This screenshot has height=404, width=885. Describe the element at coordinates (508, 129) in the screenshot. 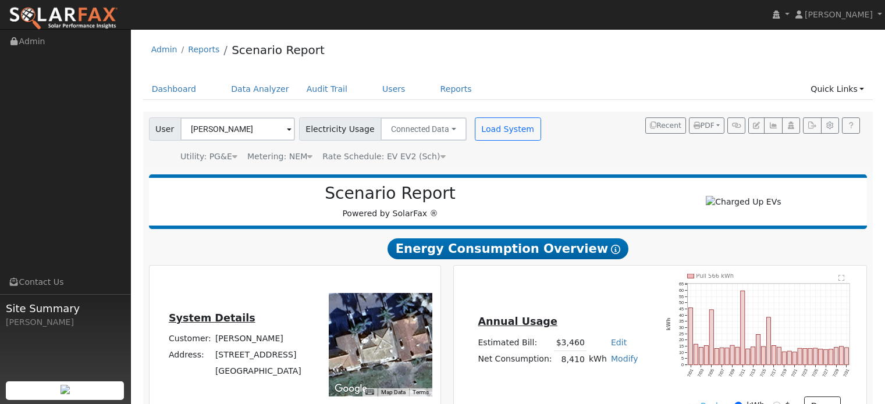

I see `button: Load System` at that location.